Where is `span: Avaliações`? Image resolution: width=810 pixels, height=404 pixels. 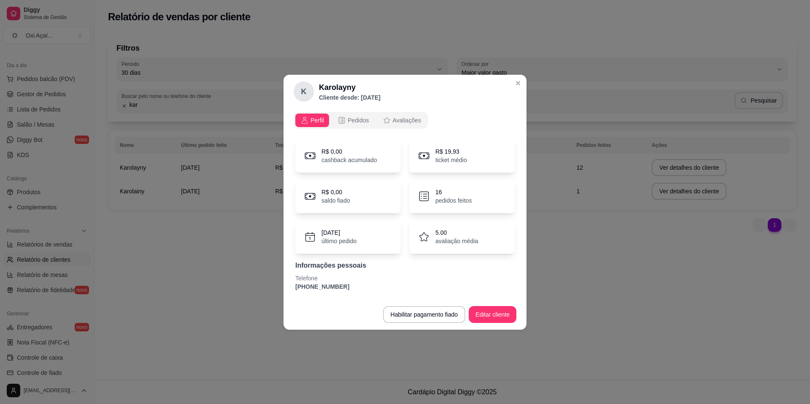
span: Avaliações is located at coordinates (407, 120).